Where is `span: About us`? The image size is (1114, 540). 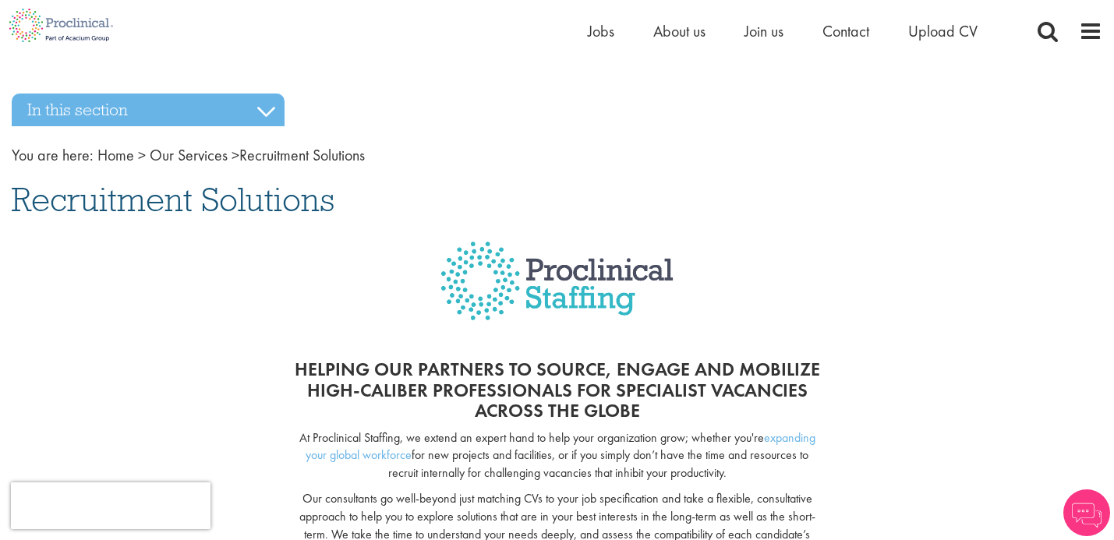 span: About us is located at coordinates (679, 31).